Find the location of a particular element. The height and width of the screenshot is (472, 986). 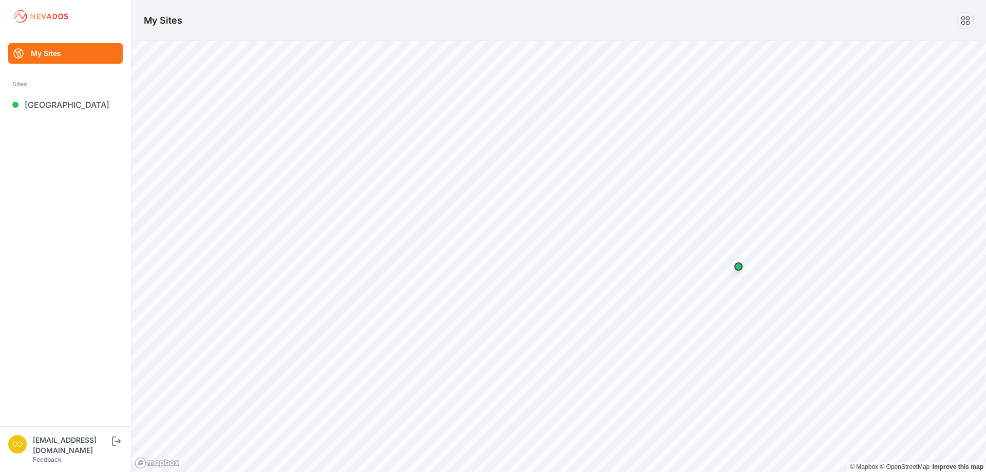

div: Map marker is located at coordinates (739, 267).